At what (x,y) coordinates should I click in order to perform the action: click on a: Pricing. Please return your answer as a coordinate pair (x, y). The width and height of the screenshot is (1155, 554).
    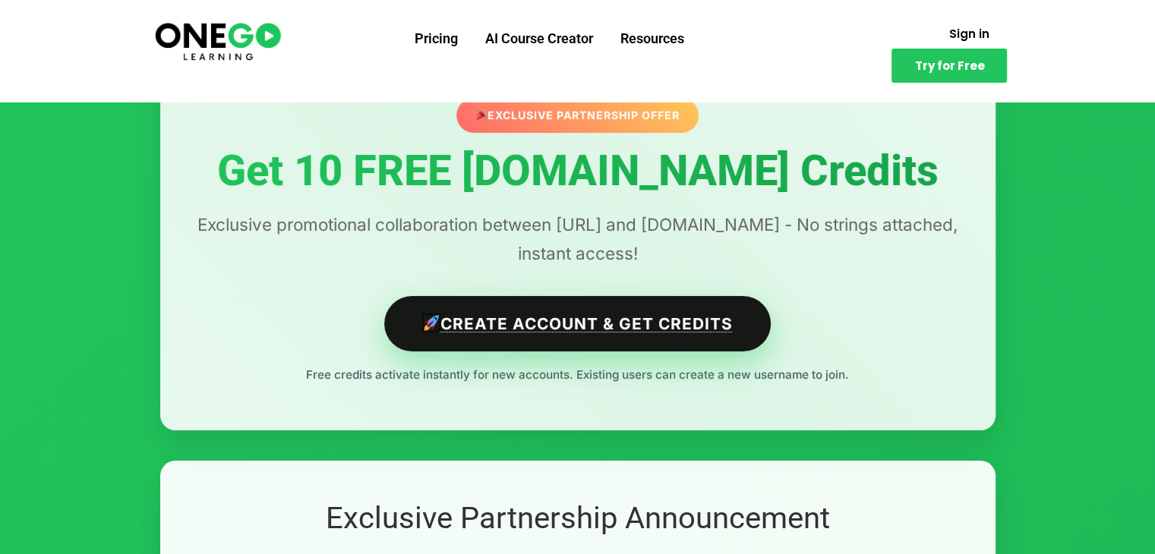
    Looking at the image, I should click on (436, 39).